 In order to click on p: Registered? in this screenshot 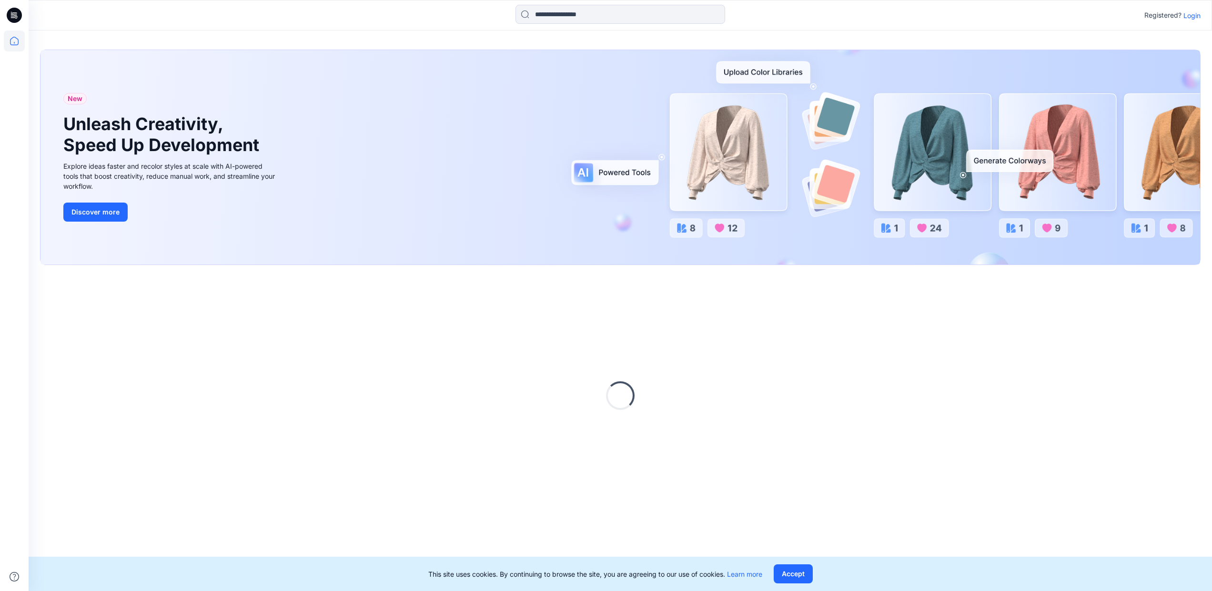, I will do `click(1163, 15)`.